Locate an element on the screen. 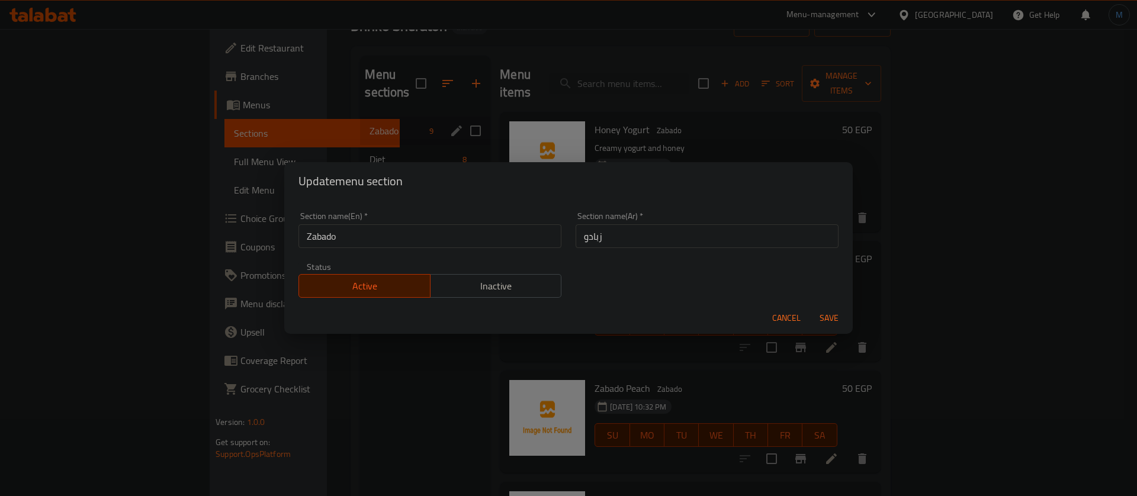  button: Inactive is located at coordinates (496, 286).